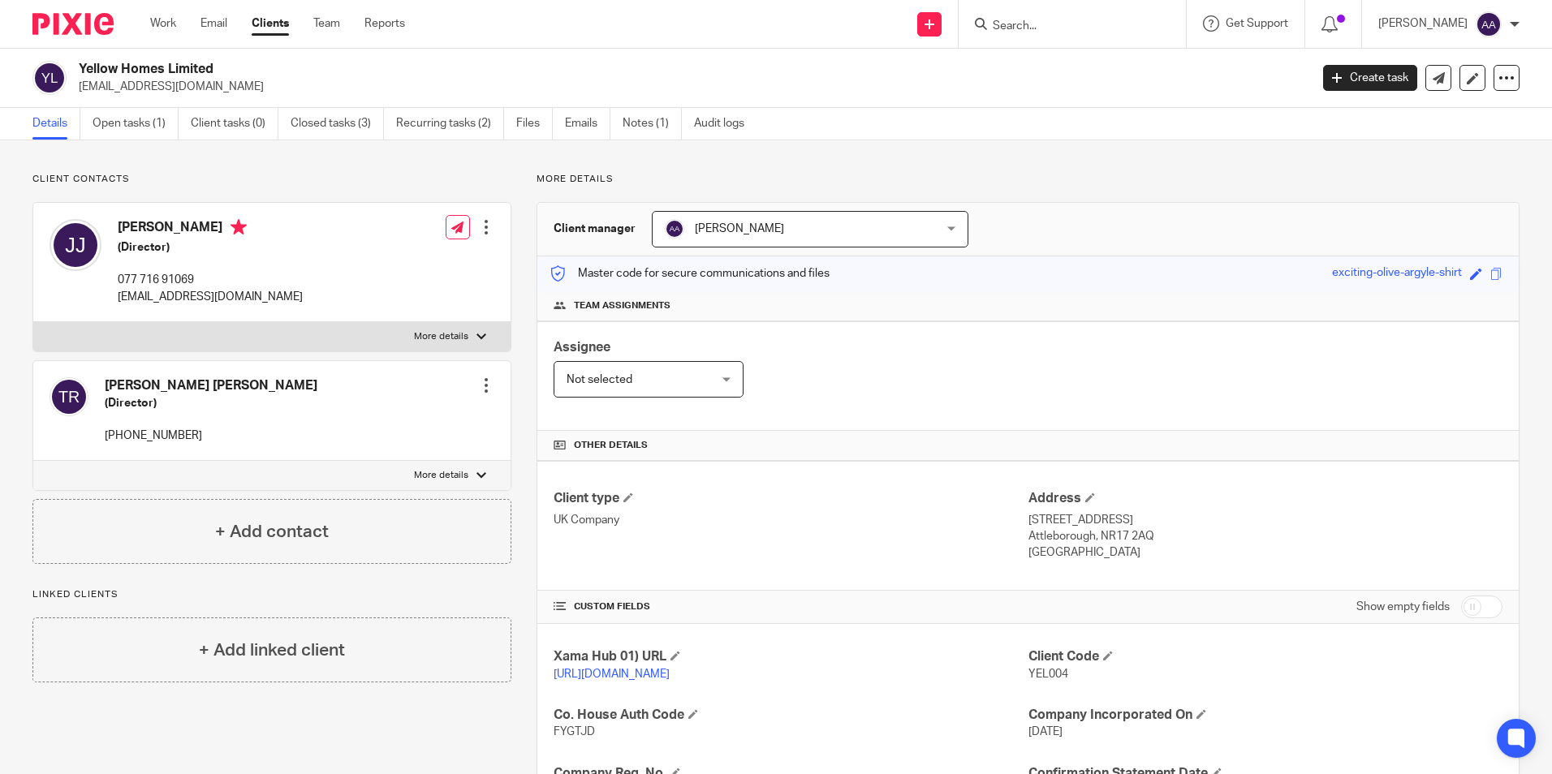 The height and width of the screenshot is (774, 1552). Describe the element at coordinates (791, 657) in the screenshot. I see `h4: Xama Hub 01) URL` at that location.